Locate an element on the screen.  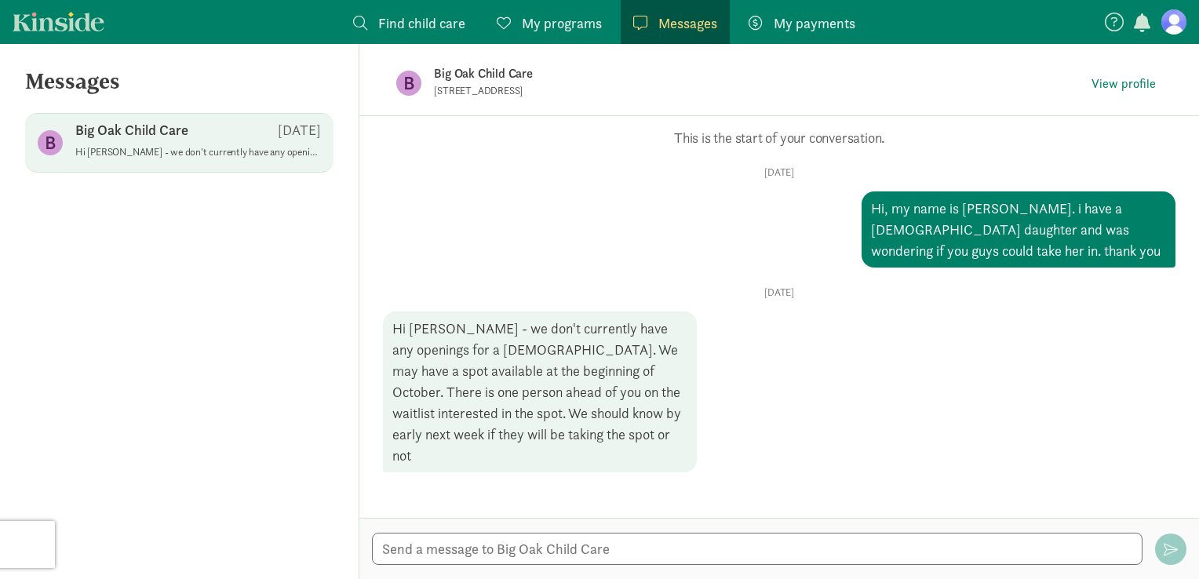
span: View profile is located at coordinates (1124, 84).